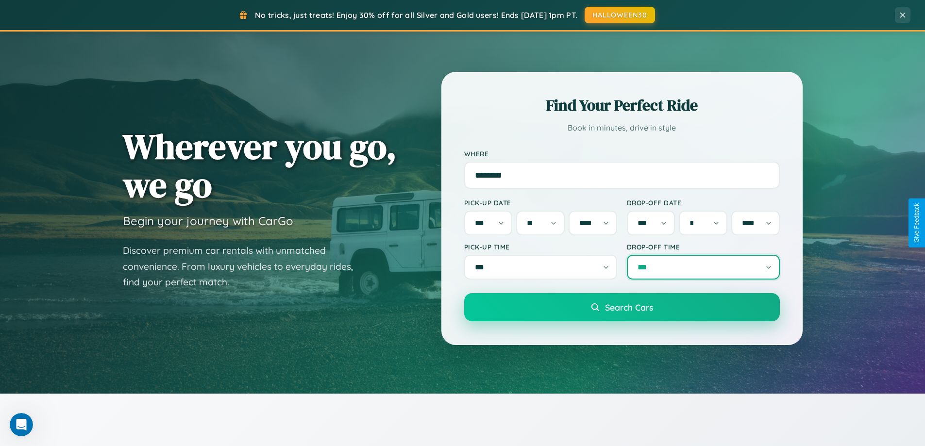 The width and height of the screenshot is (925, 446). Describe the element at coordinates (208, 221) in the screenshot. I see `h3: Begin your journey with CarGo` at that location.